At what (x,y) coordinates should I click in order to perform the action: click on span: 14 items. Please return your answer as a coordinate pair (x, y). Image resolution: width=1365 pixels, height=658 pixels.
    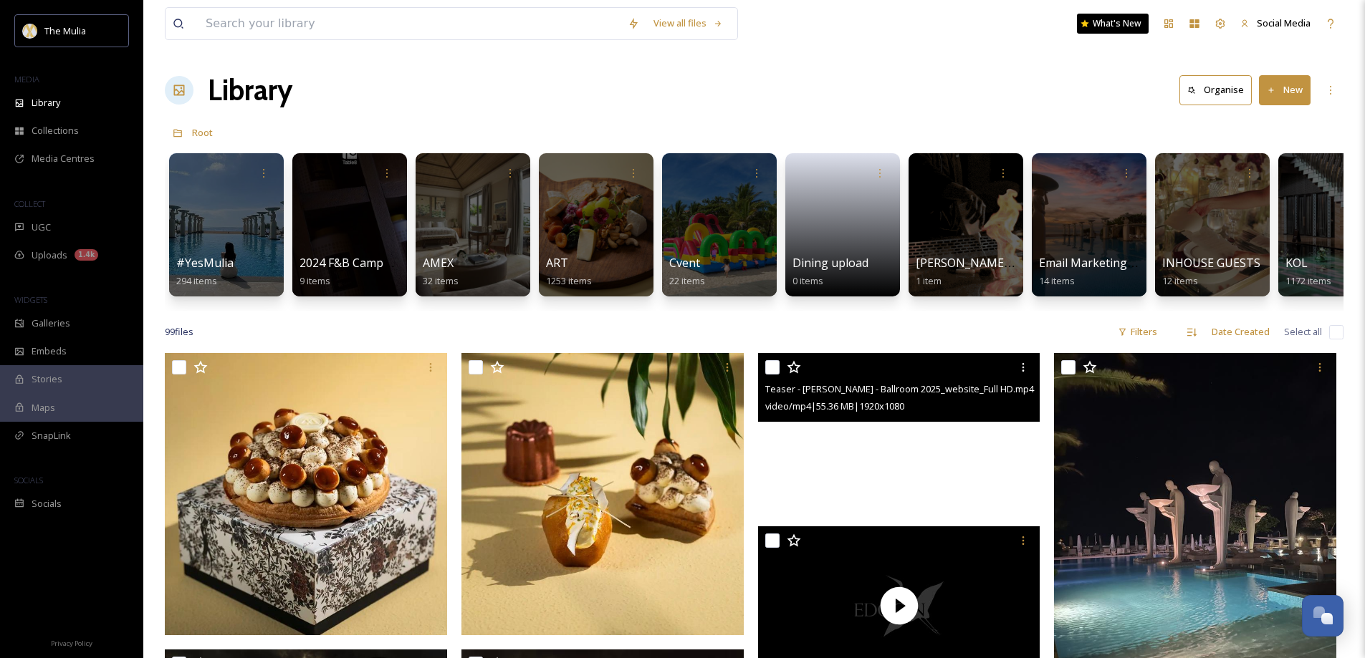
    Looking at the image, I should click on (1057, 281).